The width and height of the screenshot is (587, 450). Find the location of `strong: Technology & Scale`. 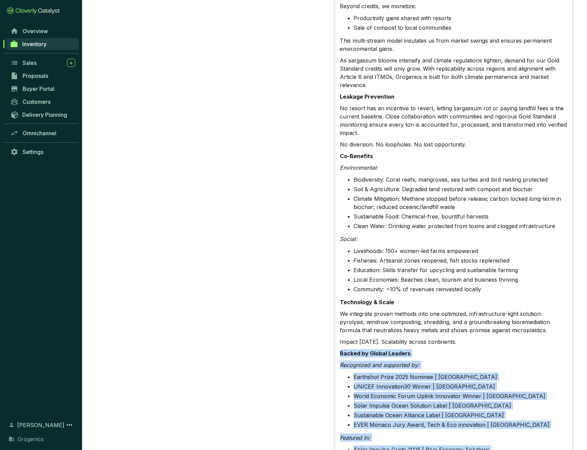

strong: Technology & Scale is located at coordinates (367, 302).